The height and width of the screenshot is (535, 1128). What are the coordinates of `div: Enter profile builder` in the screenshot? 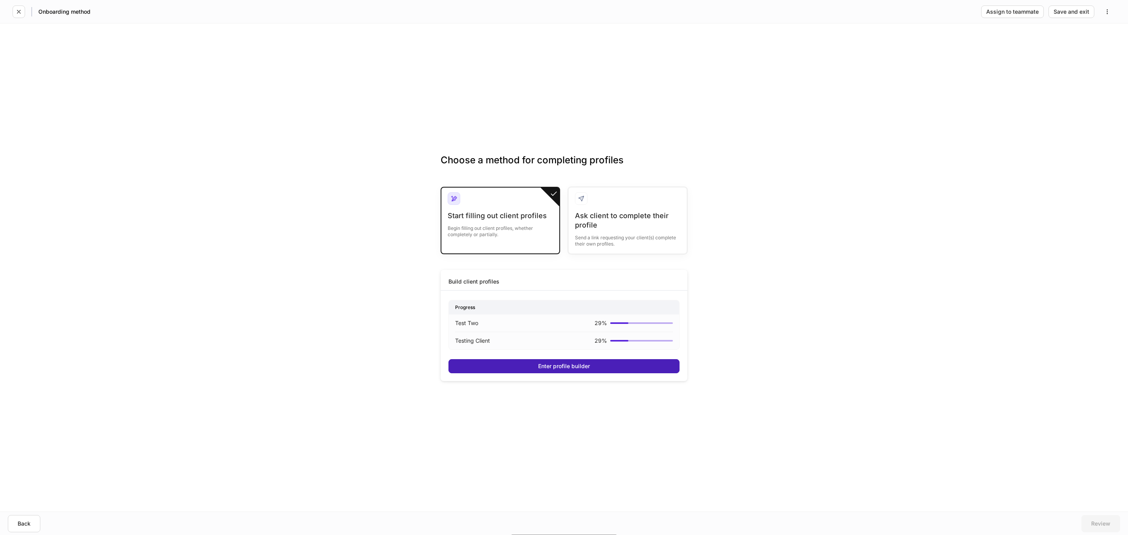 It's located at (564, 366).